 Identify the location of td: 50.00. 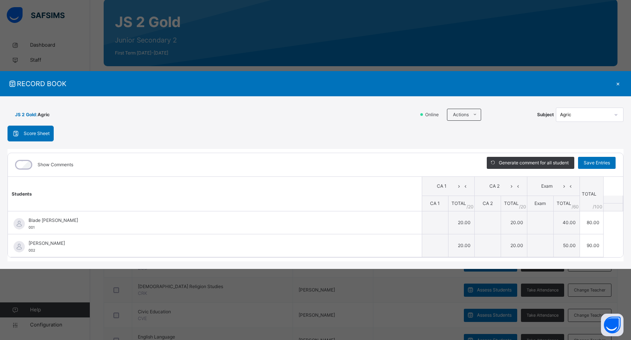
(567, 245).